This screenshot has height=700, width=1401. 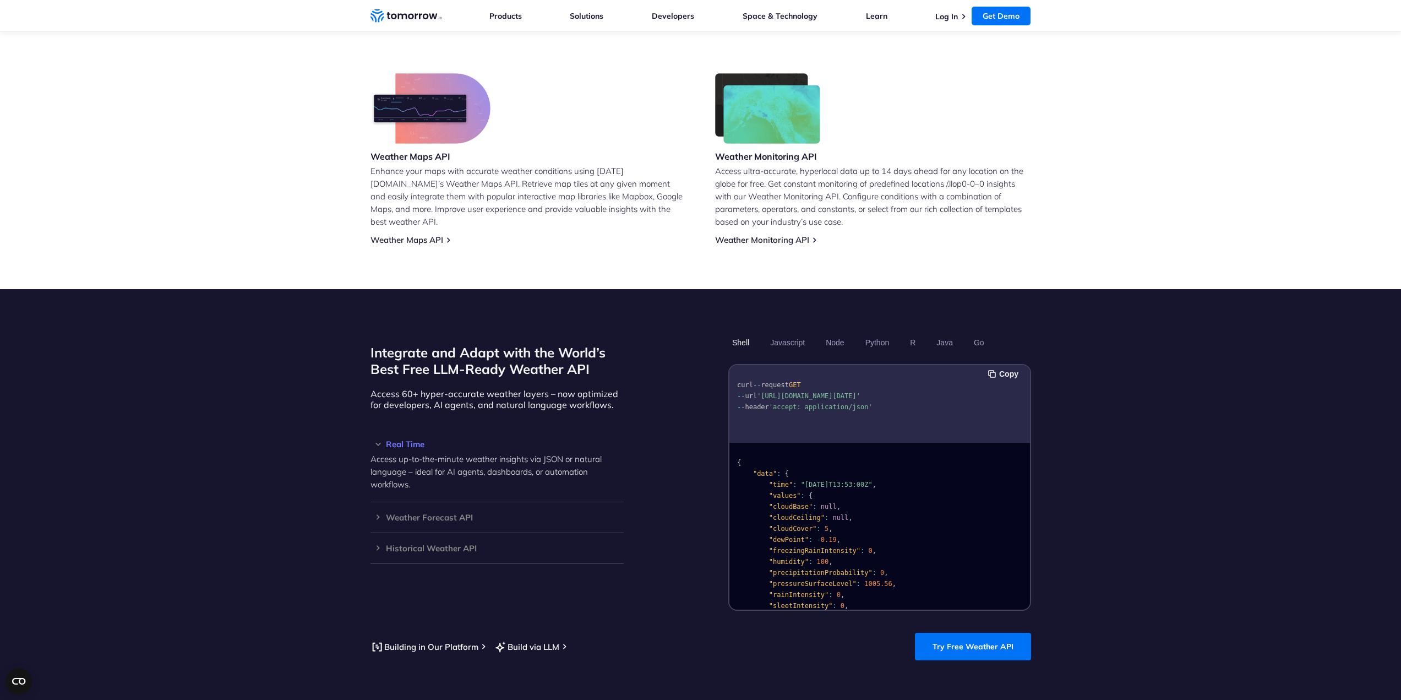 I want to click on a: Building in Our Platform, so click(x=424, y=646).